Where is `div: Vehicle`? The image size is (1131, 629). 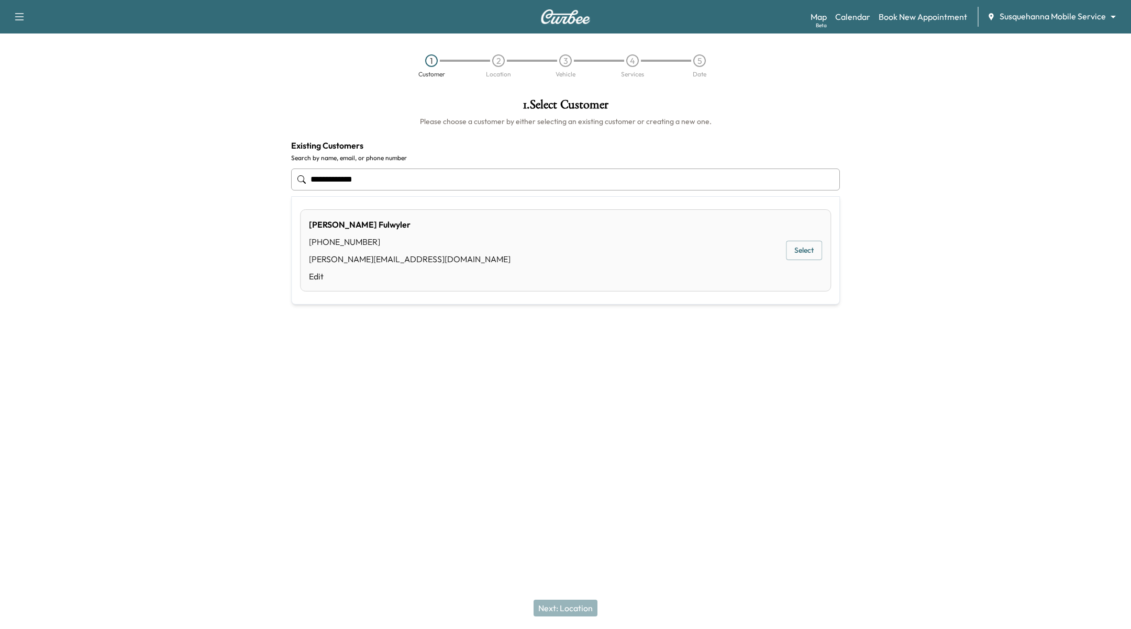 div: Vehicle is located at coordinates (566, 74).